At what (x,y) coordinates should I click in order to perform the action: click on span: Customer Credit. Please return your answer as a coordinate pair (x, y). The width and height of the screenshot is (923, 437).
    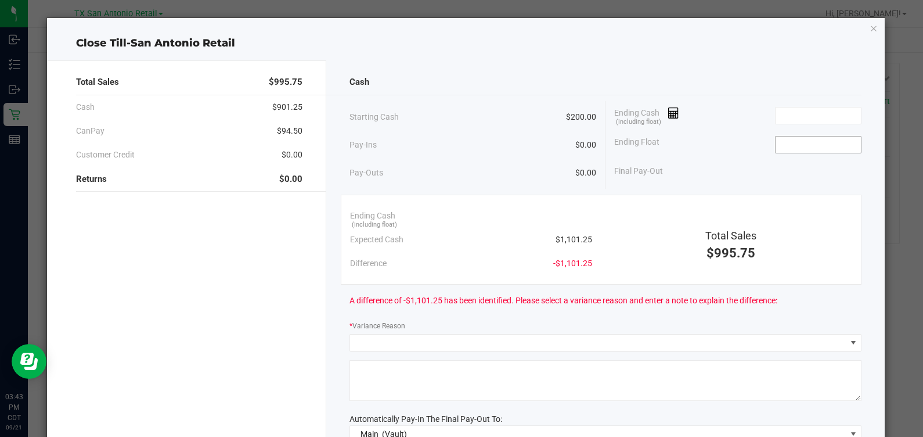
    Looking at the image, I should click on (105, 154).